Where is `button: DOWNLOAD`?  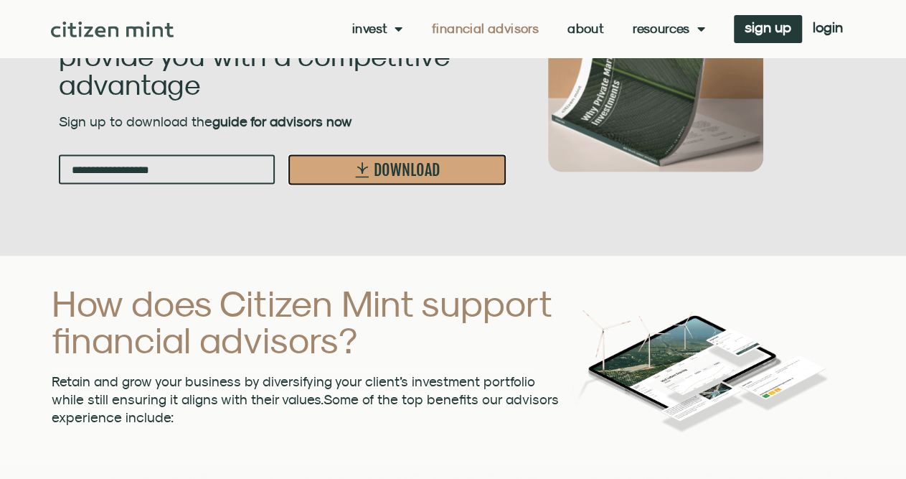 button: DOWNLOAD is located at coordinates (397, 170).